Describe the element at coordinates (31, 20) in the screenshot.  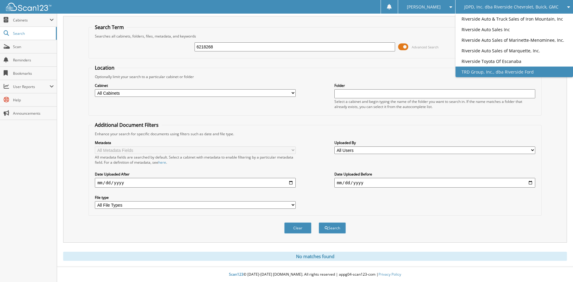
I see `span: Cabinets` at that location.